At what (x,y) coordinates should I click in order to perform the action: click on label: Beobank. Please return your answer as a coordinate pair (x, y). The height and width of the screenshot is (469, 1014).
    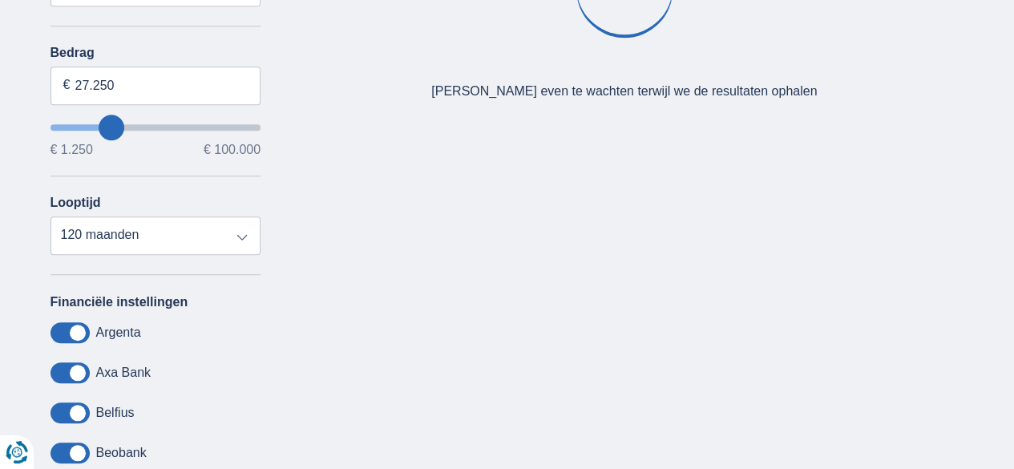
    Looking at the image, I should click on (121, 453).